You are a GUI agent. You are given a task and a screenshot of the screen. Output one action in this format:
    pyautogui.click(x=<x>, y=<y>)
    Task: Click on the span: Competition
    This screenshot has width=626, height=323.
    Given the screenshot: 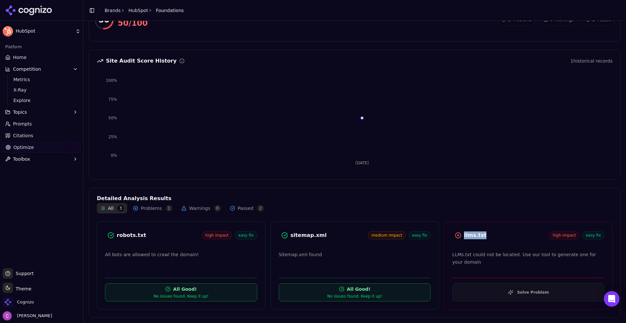 What is the action you would take?
    pyautogui.click(x=27, y=69)
    